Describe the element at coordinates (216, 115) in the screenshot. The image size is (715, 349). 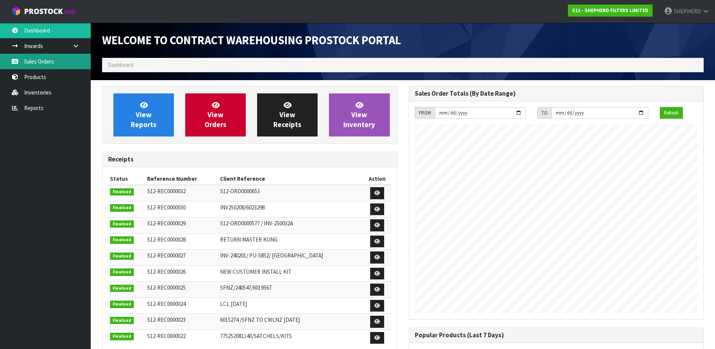
I see `a: ViewOrders` at that location.